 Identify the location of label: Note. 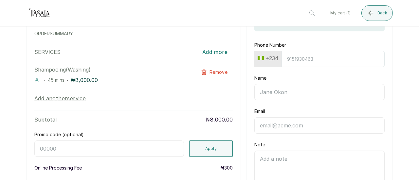
(260, 145).